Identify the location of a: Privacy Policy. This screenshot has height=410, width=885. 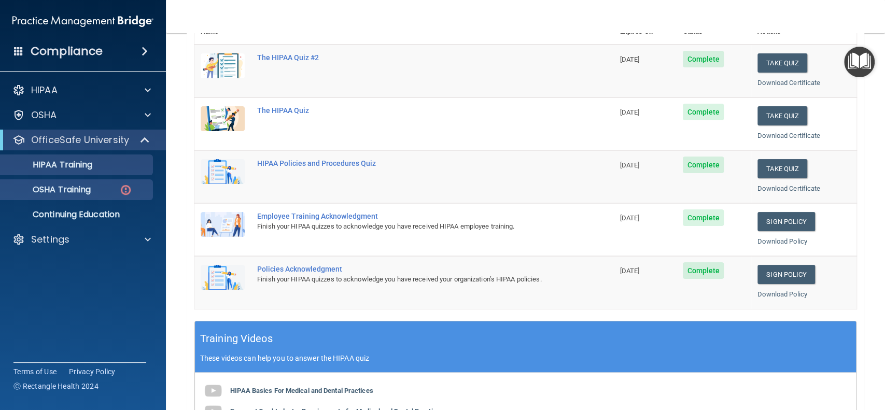
(92, 372).